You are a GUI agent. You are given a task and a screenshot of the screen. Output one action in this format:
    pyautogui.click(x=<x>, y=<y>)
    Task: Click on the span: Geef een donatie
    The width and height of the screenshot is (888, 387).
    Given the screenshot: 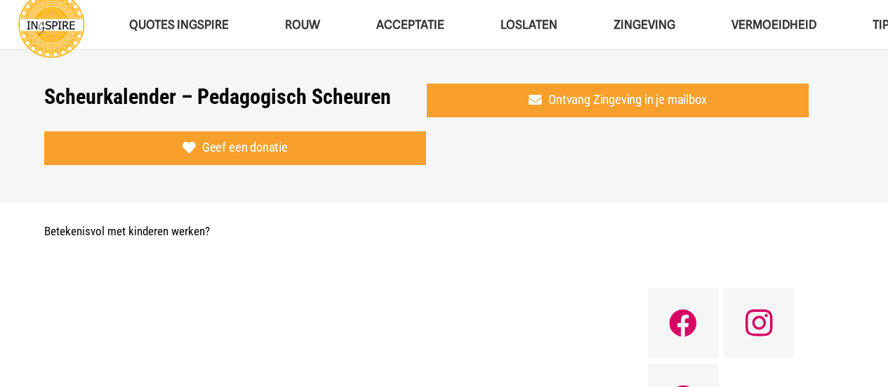 What is the action you would take?
    pyautogui.click(x=245, y=148)
    